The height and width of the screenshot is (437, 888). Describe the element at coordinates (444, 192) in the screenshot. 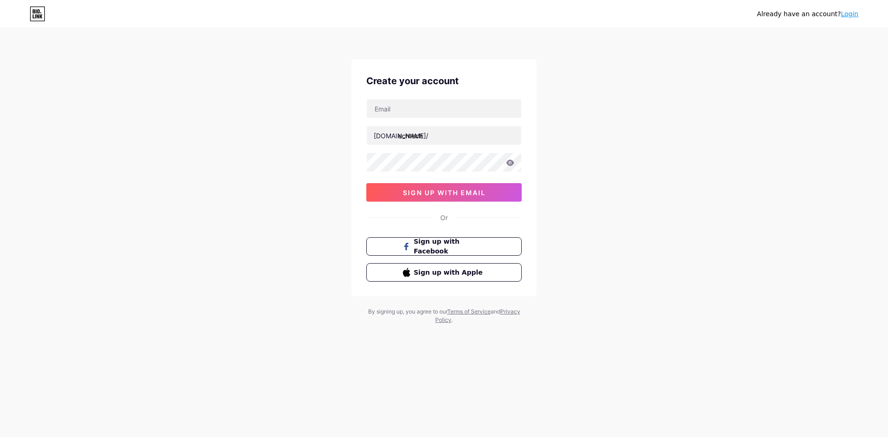

I see `button: sign up with email` at that location.